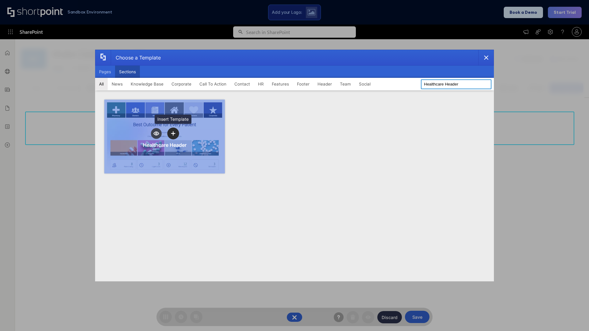 This screenshot has width=589, height=331. What do you see at coordinates (365, 84) in the screenshot?
I see `button: Social` at bounding box center [365, 84].